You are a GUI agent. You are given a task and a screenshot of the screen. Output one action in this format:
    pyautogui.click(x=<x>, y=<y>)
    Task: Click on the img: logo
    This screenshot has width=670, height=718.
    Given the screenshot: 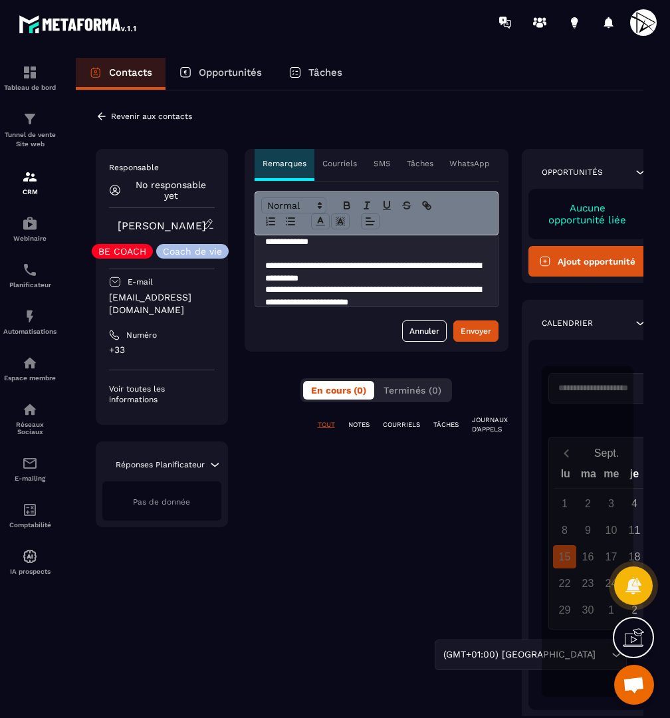 What is the action you would take?
    pyautogui.click(x=78, y=24)
    